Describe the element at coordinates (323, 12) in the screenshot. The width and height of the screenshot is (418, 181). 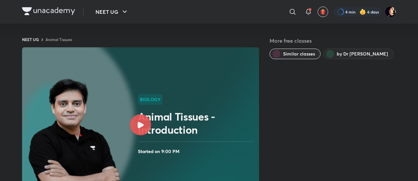
I see `button: avatar` at that location.